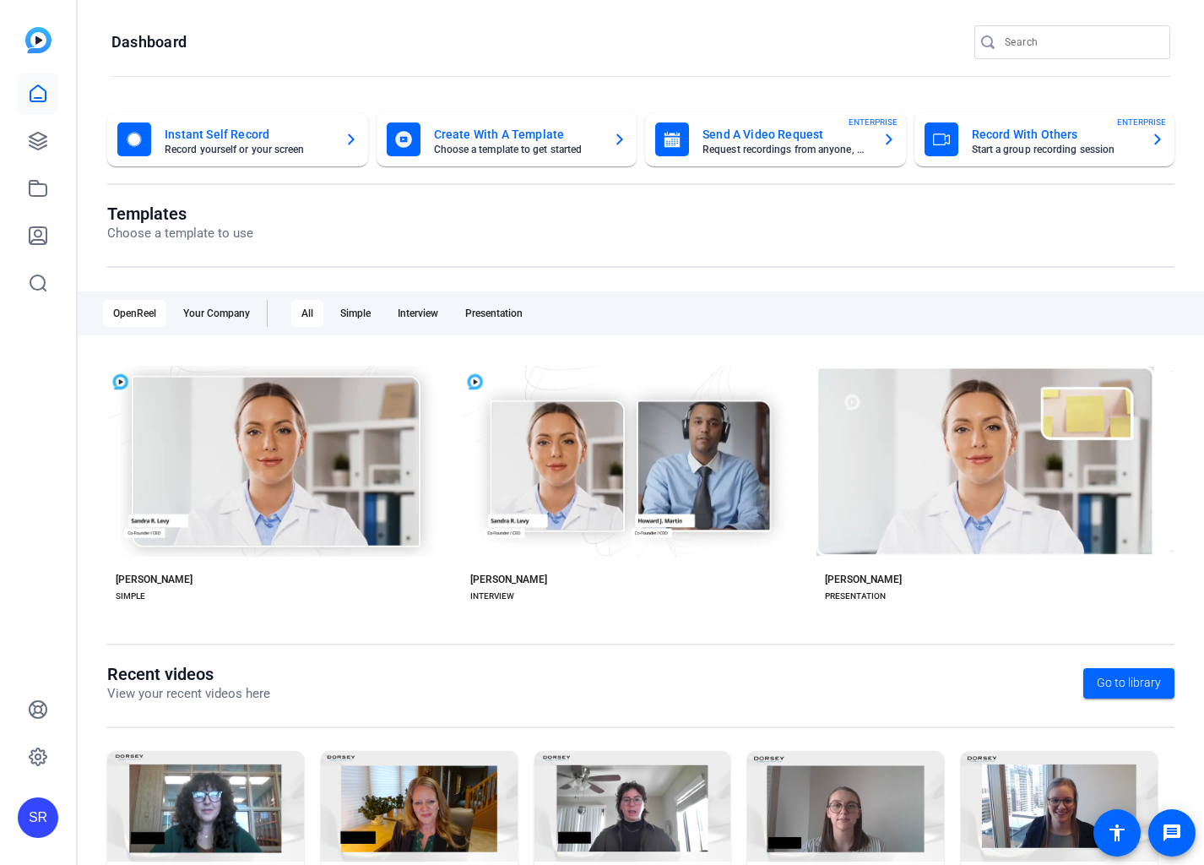 The image size is (1204, 865). I want to click on div: Simple, so click(356, 313).